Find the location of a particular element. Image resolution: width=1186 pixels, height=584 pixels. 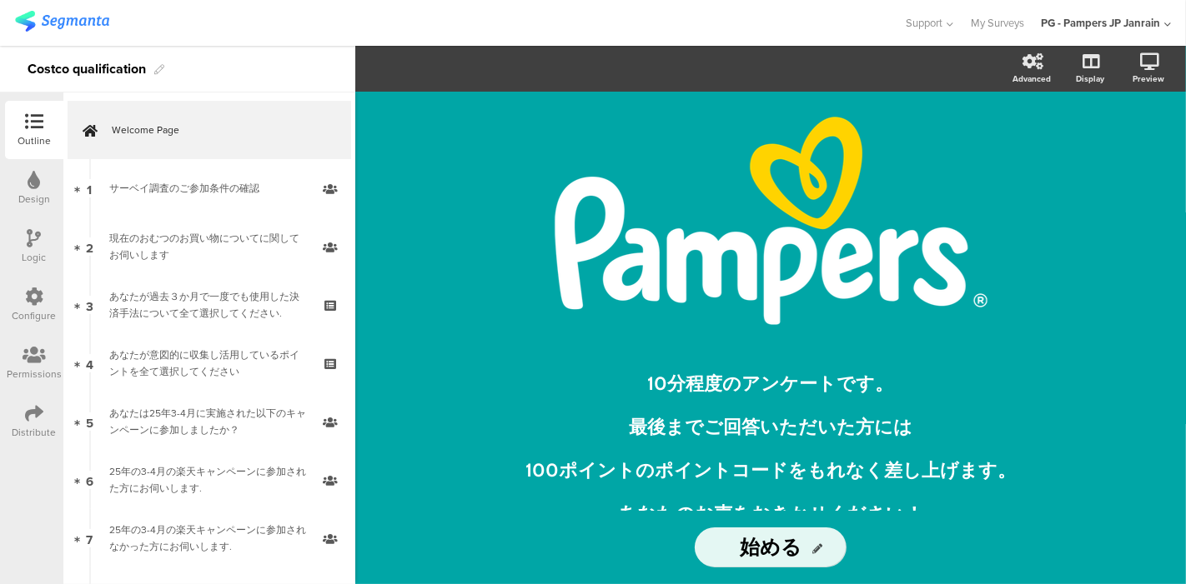

span: 最後までご回答いただいた方には is located at coordinates (770, 427).